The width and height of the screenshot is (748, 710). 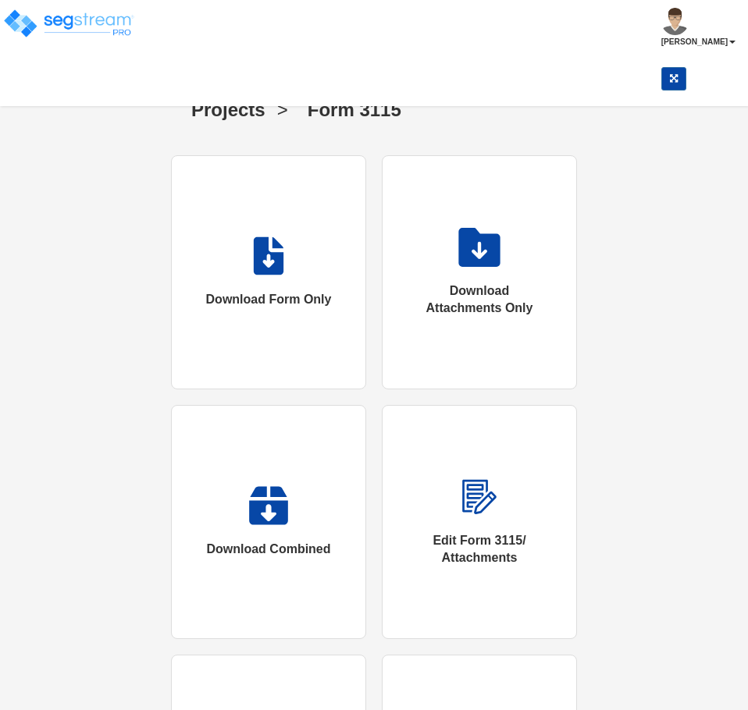 I want to click on h3: Projects, so click(x=228, y=112).